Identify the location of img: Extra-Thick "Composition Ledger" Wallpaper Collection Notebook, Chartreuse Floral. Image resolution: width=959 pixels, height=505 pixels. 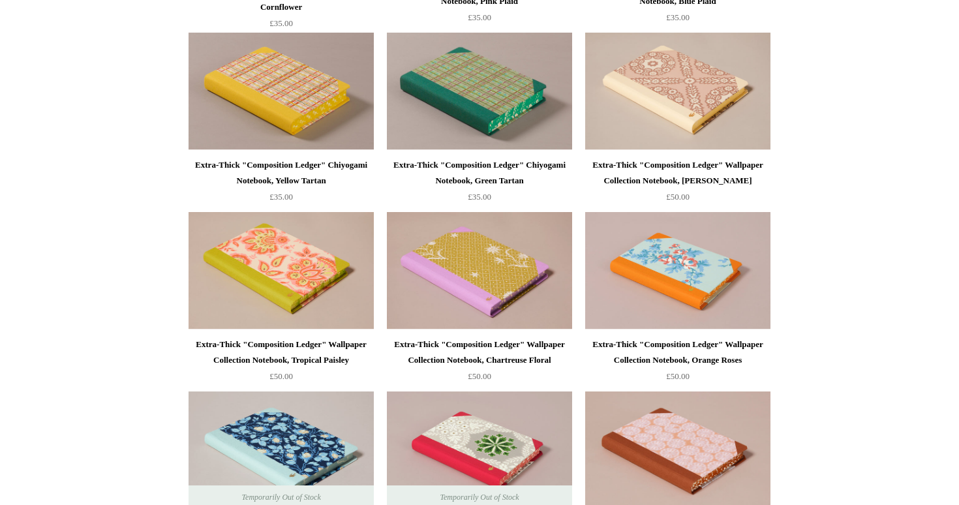
(479, 271).